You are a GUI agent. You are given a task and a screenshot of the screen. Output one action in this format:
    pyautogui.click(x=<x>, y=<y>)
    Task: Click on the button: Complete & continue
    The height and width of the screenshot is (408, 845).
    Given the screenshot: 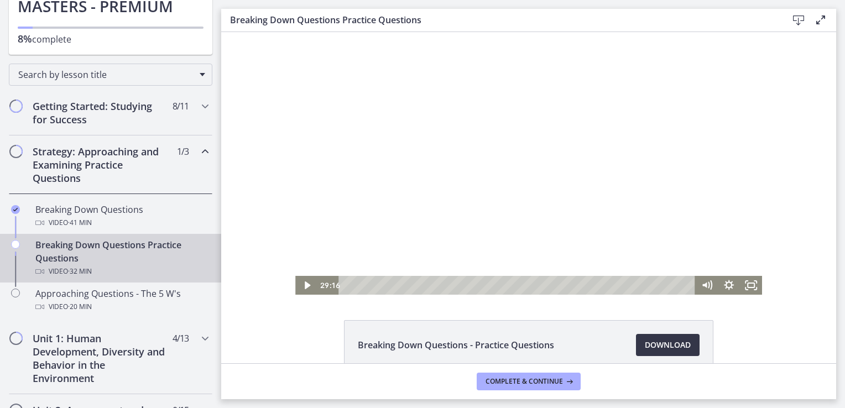 What is the action you would take?
    pyautogui.click(x=529, y=382)
    